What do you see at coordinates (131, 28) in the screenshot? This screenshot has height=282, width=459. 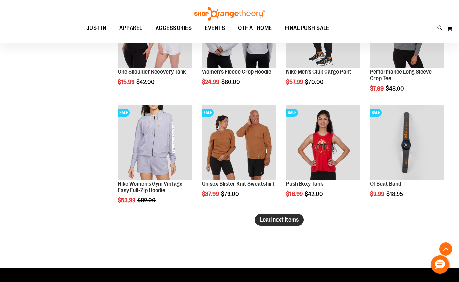 I see `a: APPAREL` at bounding box center [131, 28].